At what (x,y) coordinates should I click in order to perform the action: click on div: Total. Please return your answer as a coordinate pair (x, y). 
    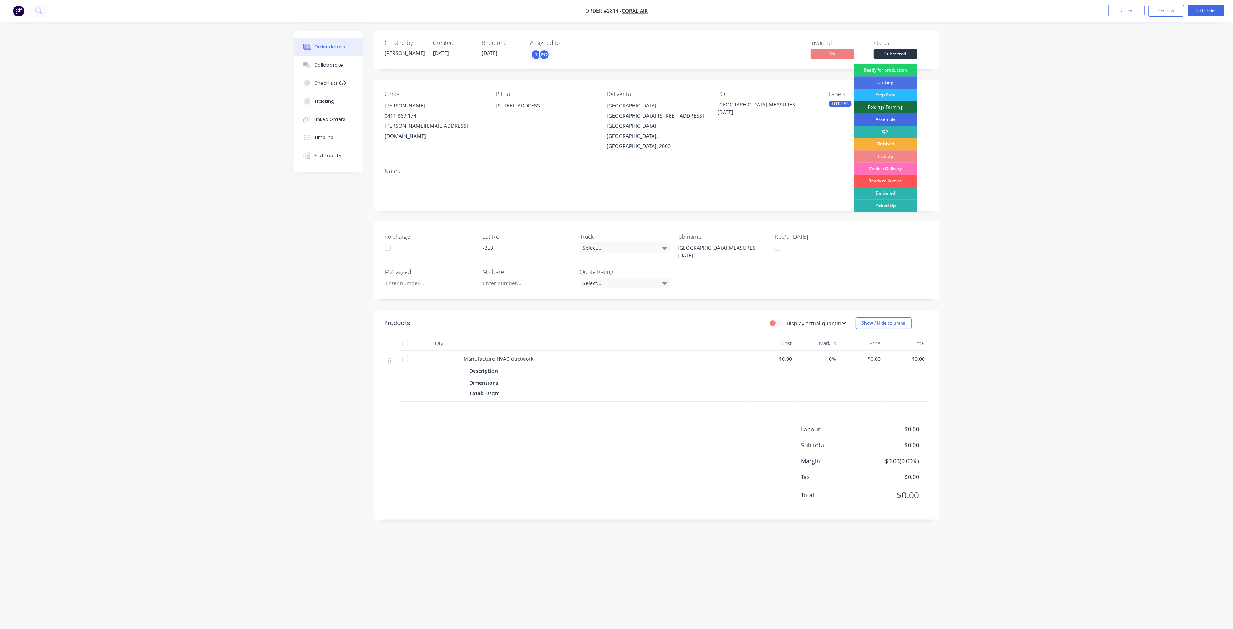
    Looking at the image, I should click on (905, 344).